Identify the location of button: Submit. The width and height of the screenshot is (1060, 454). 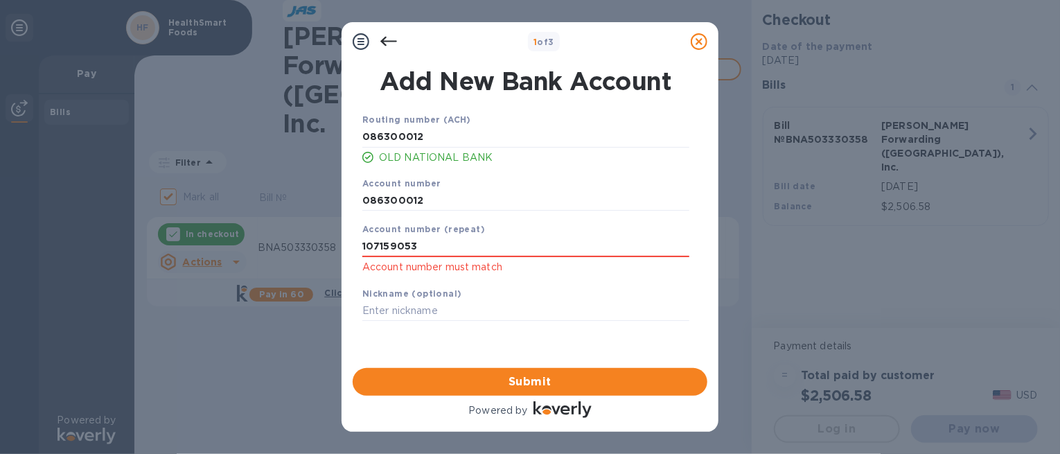
(530, 382).